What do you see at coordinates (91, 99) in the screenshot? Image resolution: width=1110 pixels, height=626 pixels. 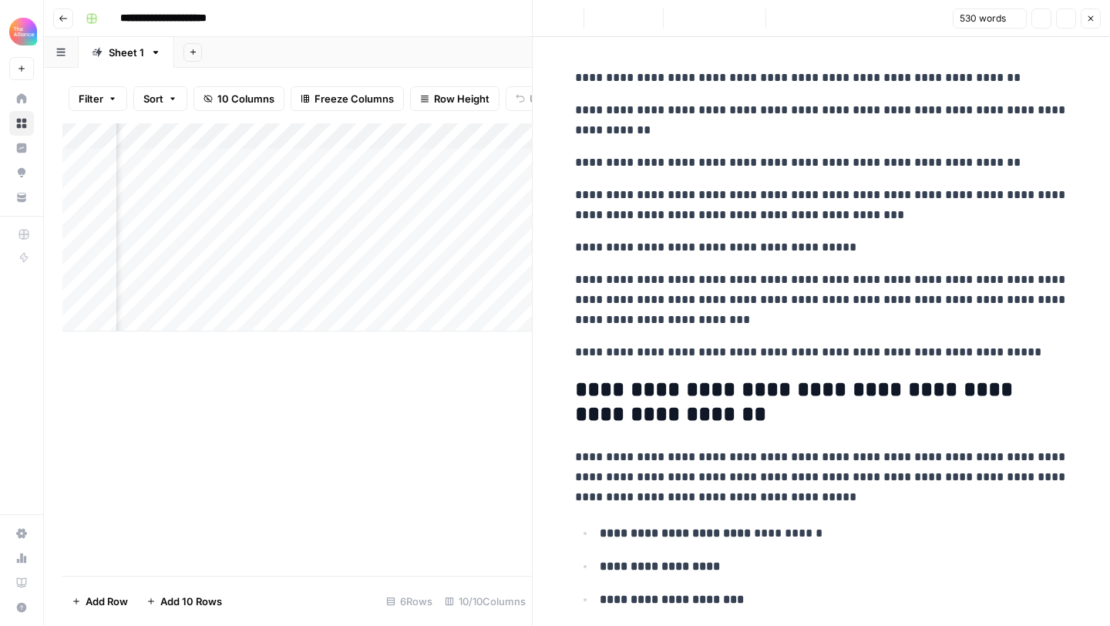 I see `span: Filter` at bounding box center [91, 99].